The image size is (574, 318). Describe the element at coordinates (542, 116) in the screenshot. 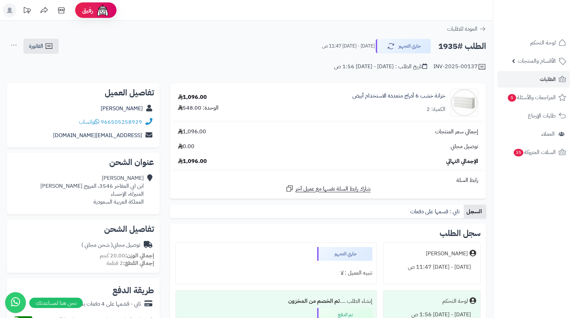

I see `span: طلبات الإرجاع` at that location.